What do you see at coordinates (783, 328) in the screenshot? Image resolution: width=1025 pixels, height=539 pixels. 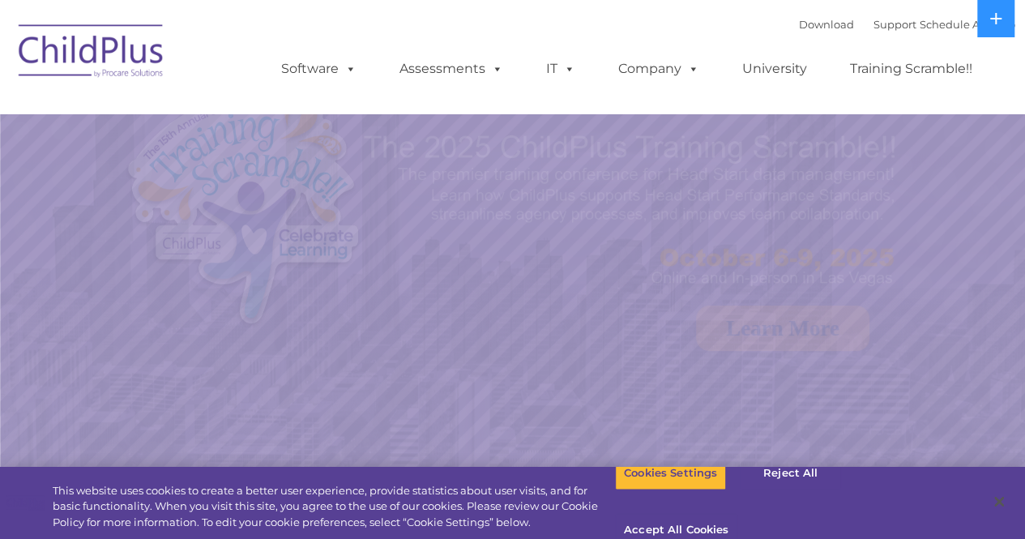 I see `a: Learn More` at bounding box center [783, 328].